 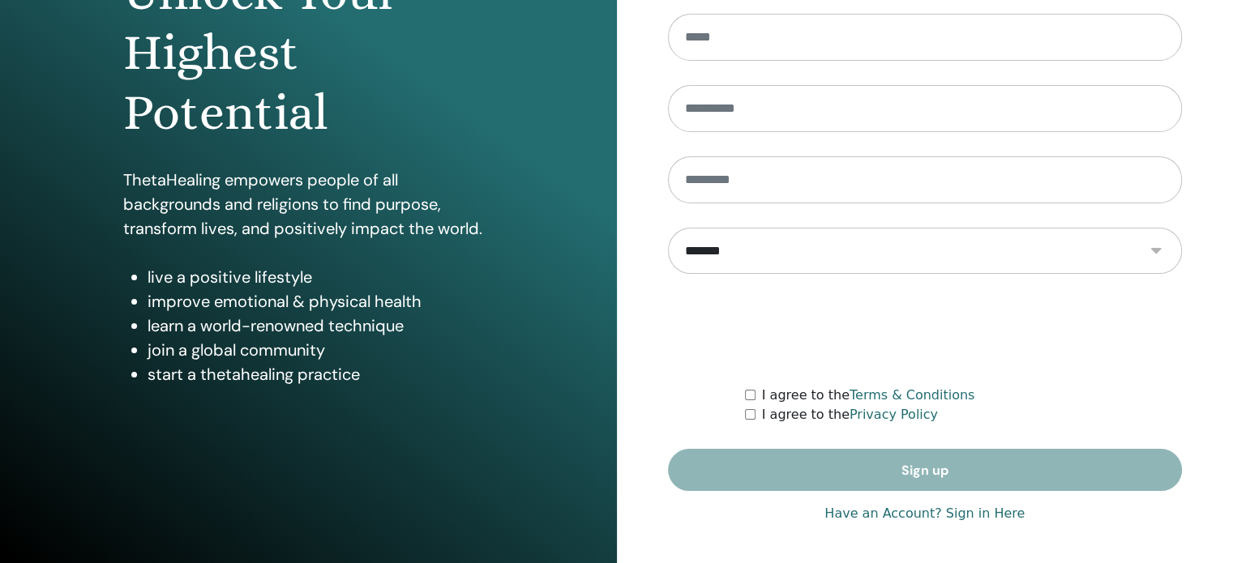 What do you see at coordinates (308, 204) in the screenshot?
I see `p: ThetaHealing empowers people of all backgrounds and religions to find purpose, transform lives, a...` at bounding box center [308, 204].